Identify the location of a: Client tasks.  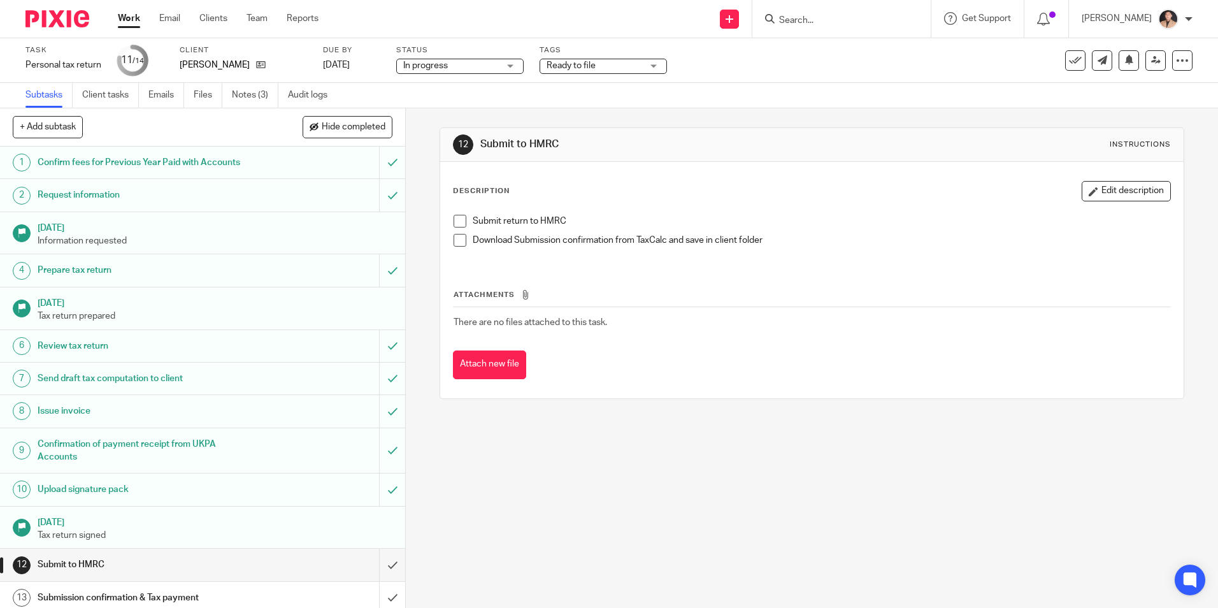
(110, 95).